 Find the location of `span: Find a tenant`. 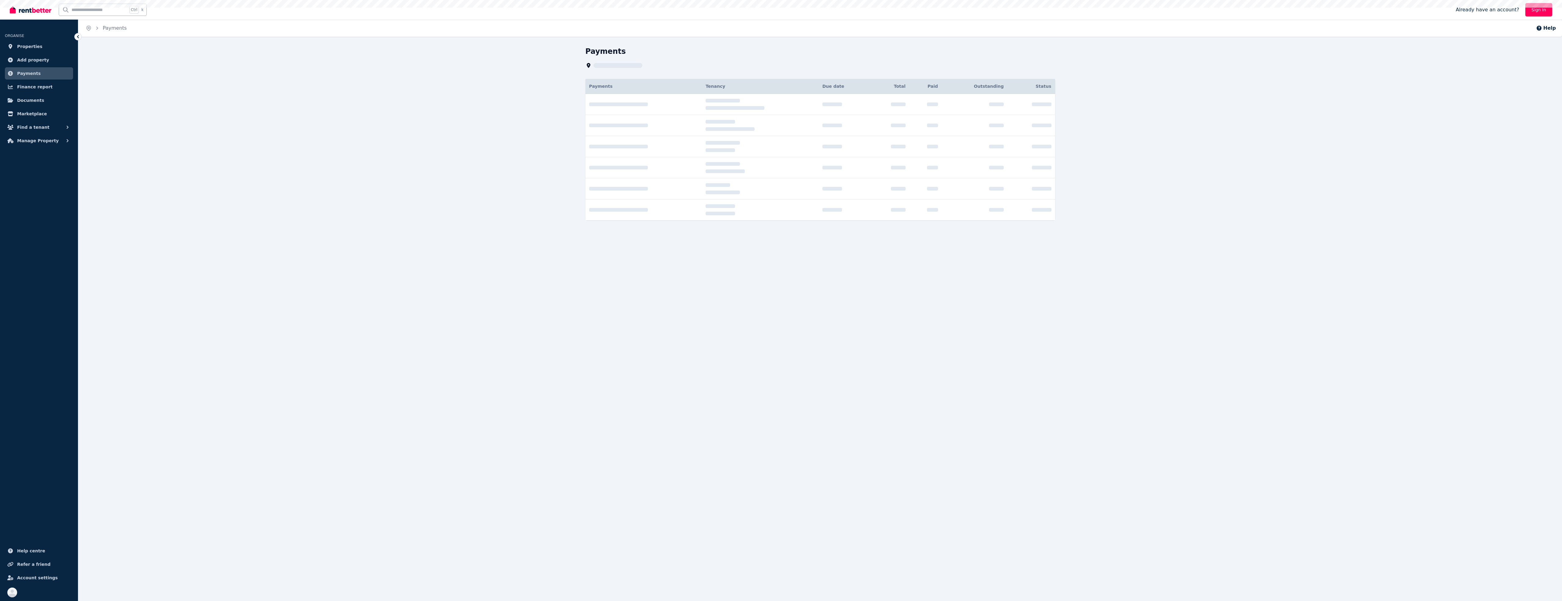

span: Find a tenant is located at coordinates (33, 127).